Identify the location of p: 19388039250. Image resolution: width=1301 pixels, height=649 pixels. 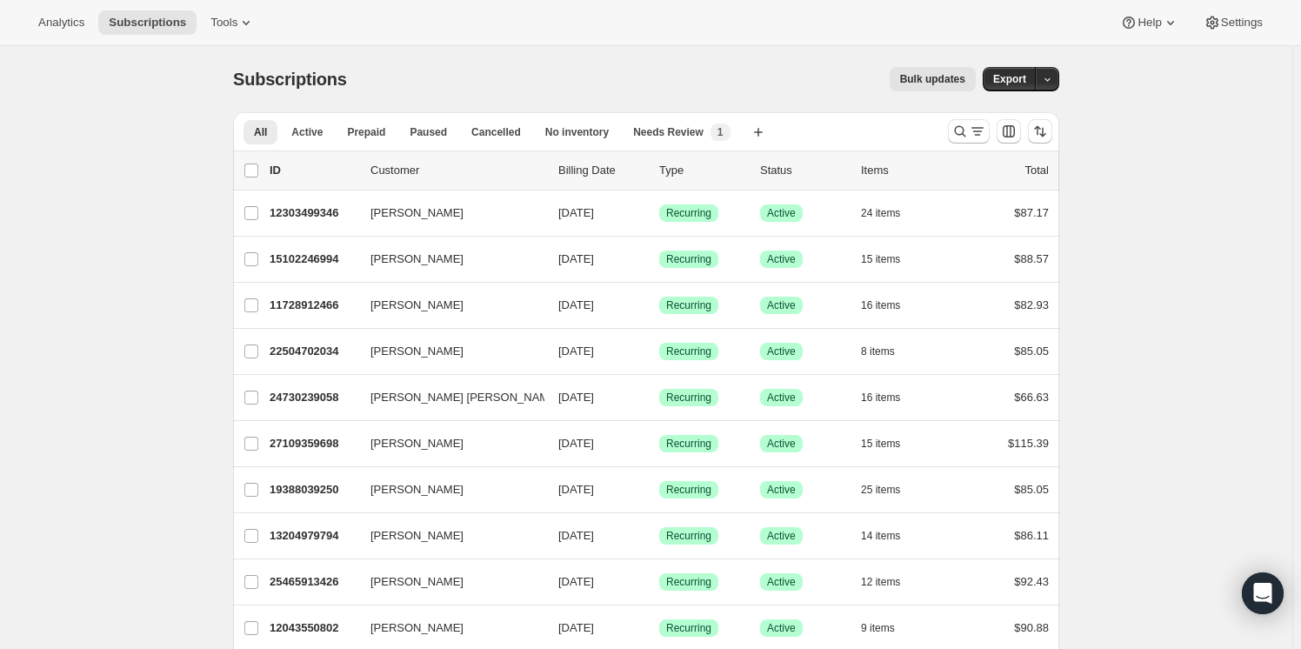
(313, 489).